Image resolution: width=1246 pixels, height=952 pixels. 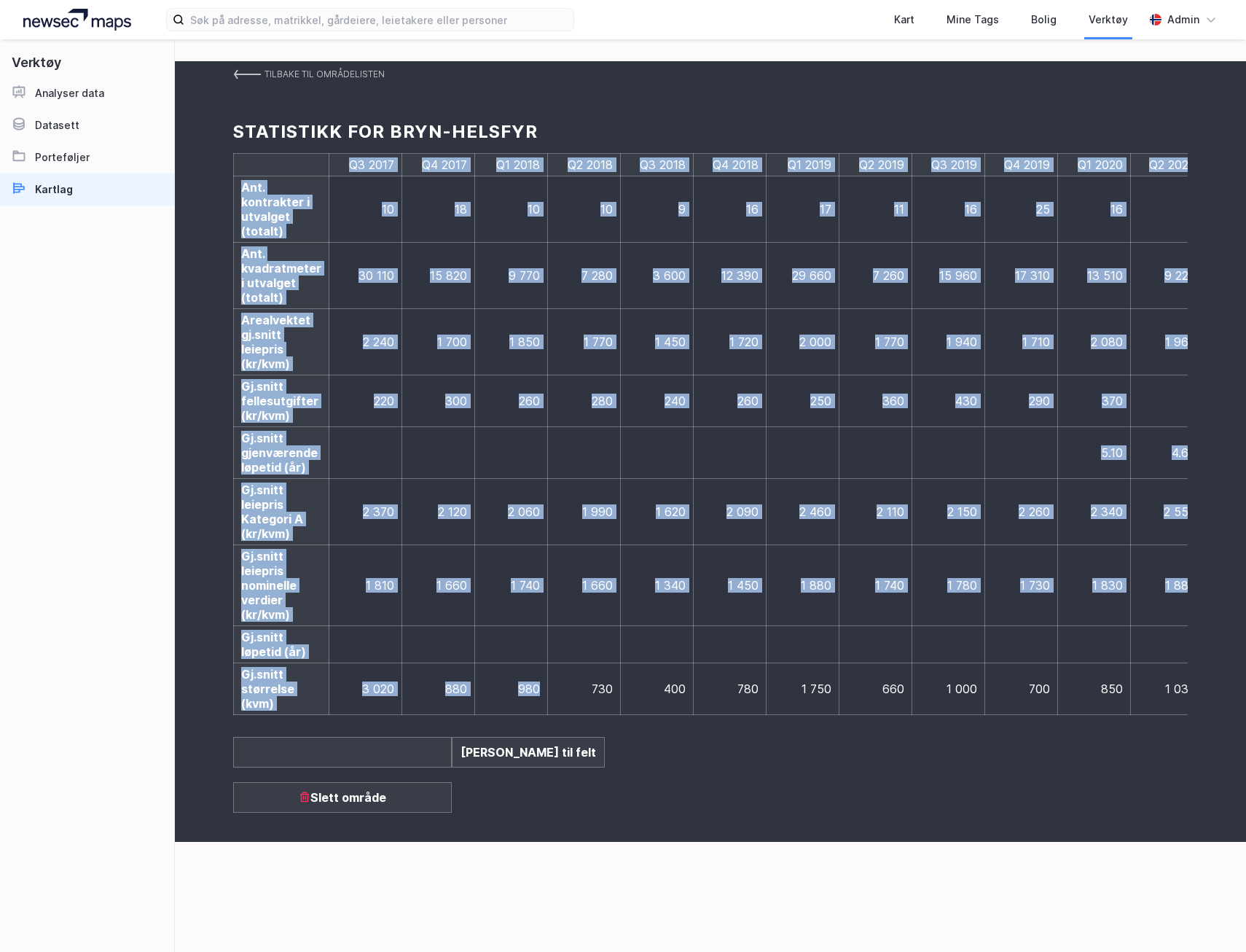 I want to click on span: Gj.snitt leiepris nominelle verdier (kr/kvm), so click(x=269, y=586).